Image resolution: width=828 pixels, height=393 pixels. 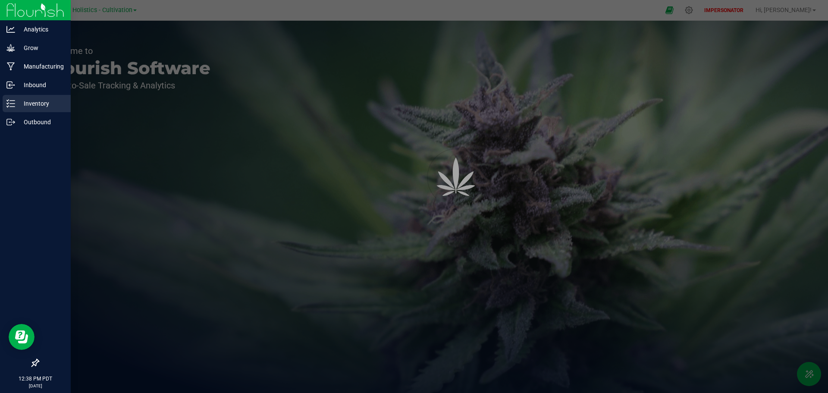 I want to click on p: Manufacturing, so click(x=41, y=66).